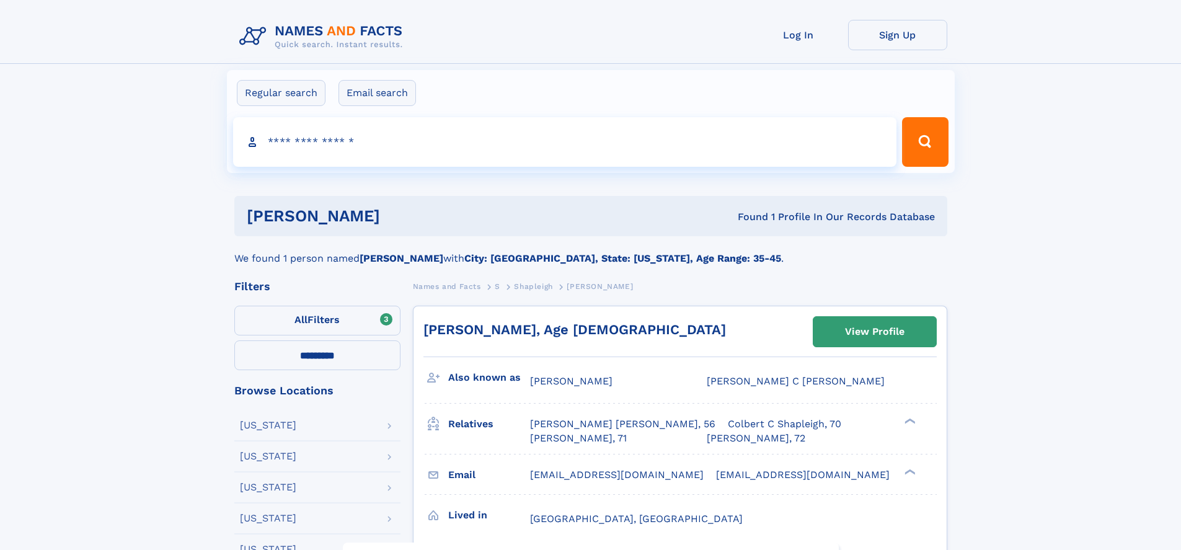 The image size is (1181, 550). What do you see at coordinates (747, 217) in the screenshot?
I see `div: Found 1 Profile In Our Records Database` at bounding box center [747, 217].